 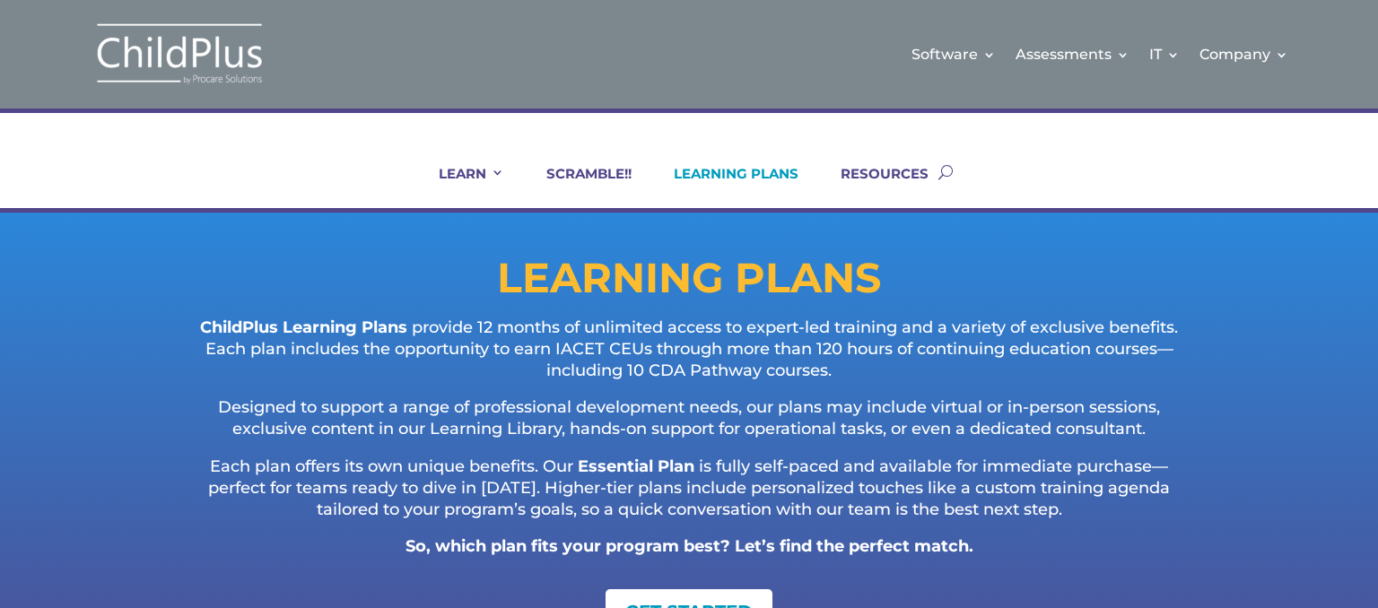 I want to click on a: IT, so click(x=1164, y=54).